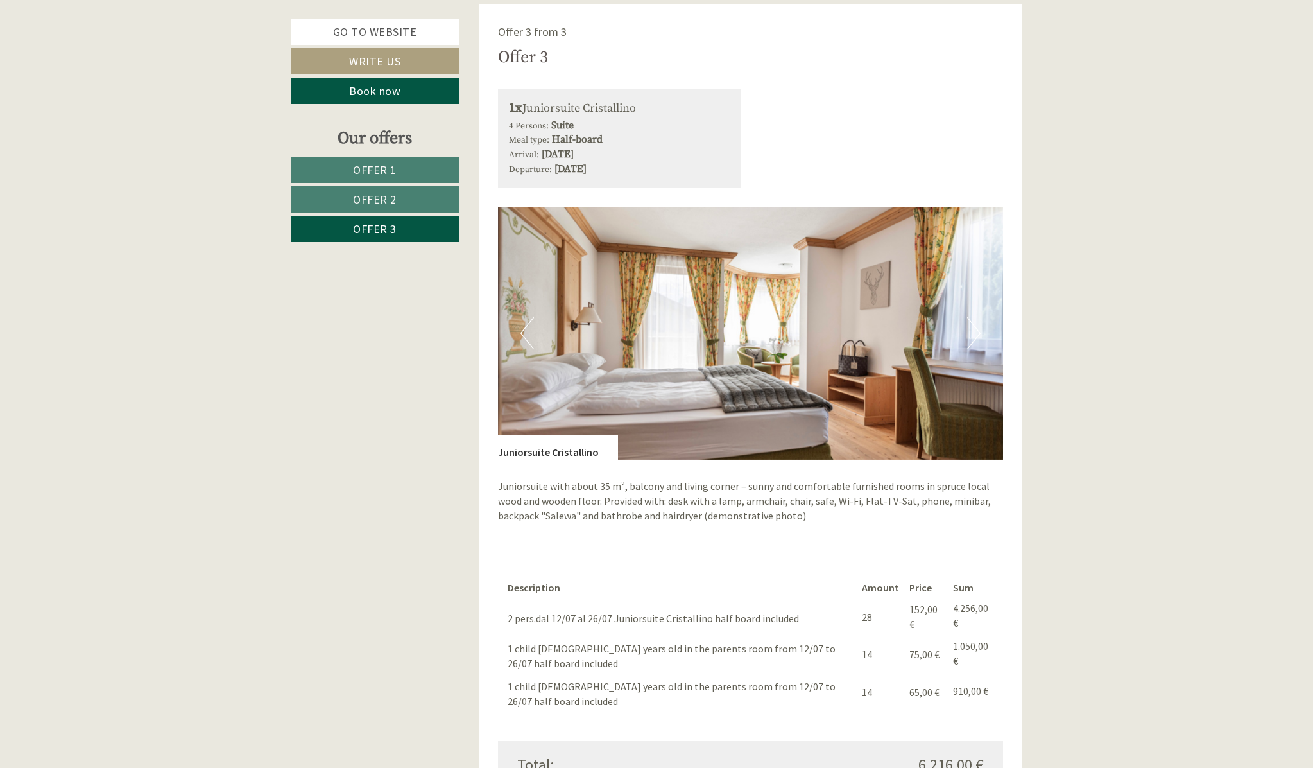 The image size is (1313, 768). I want to click on button: Previous, so click(527, 333).